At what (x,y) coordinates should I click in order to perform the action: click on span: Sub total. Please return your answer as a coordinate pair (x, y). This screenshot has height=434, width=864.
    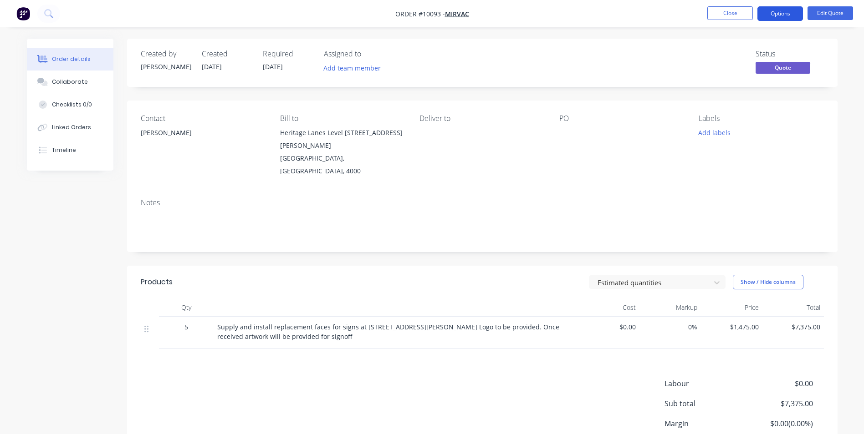
    Looking at the image, I should click on (705, 404).